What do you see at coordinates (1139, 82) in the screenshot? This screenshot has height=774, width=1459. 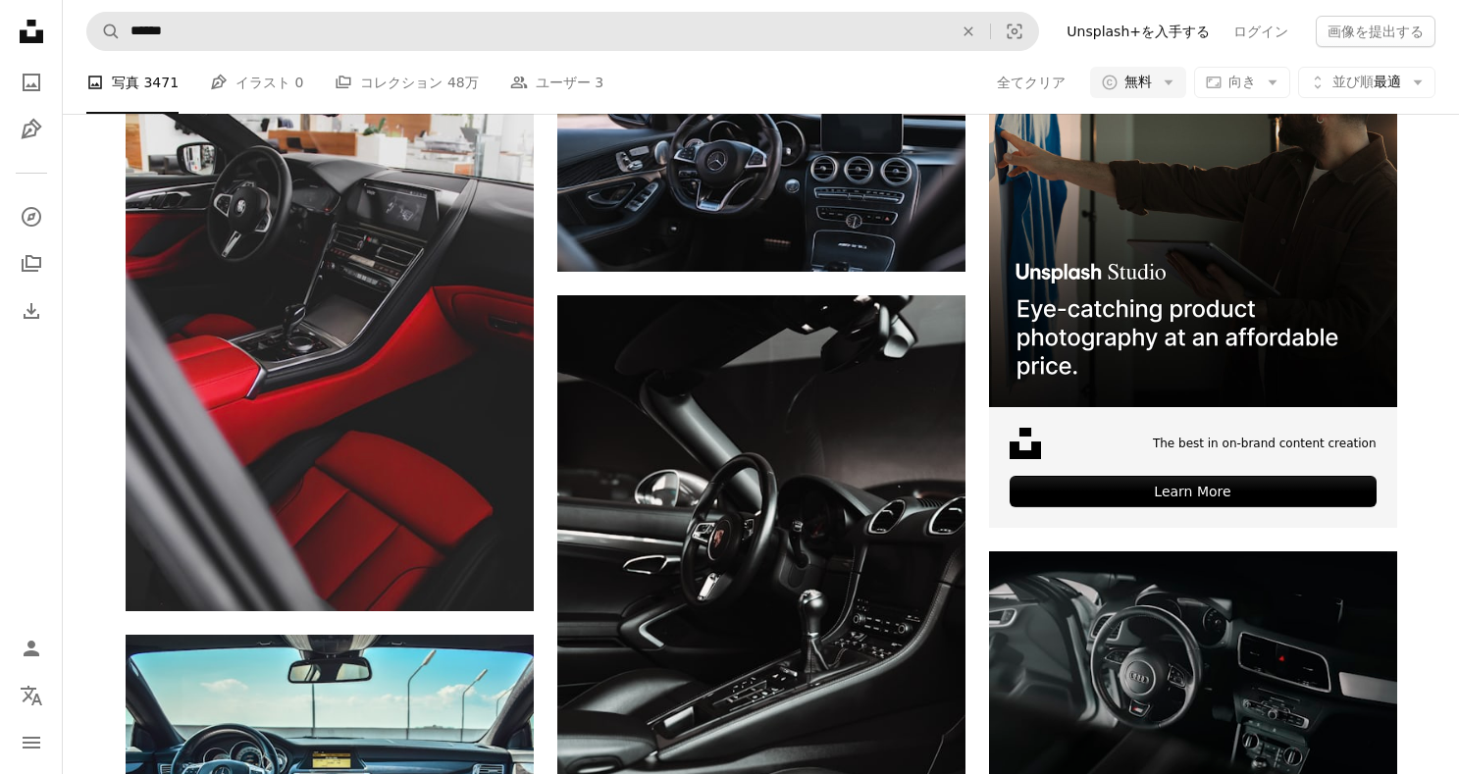 I see `button: 無料` at bounding box center [1139, 82].